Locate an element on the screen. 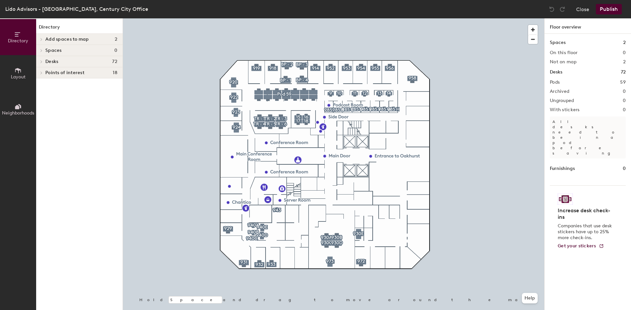 The height and width of the screenshot is (310, 631). span: Desks is located at coordinates (52, 62).